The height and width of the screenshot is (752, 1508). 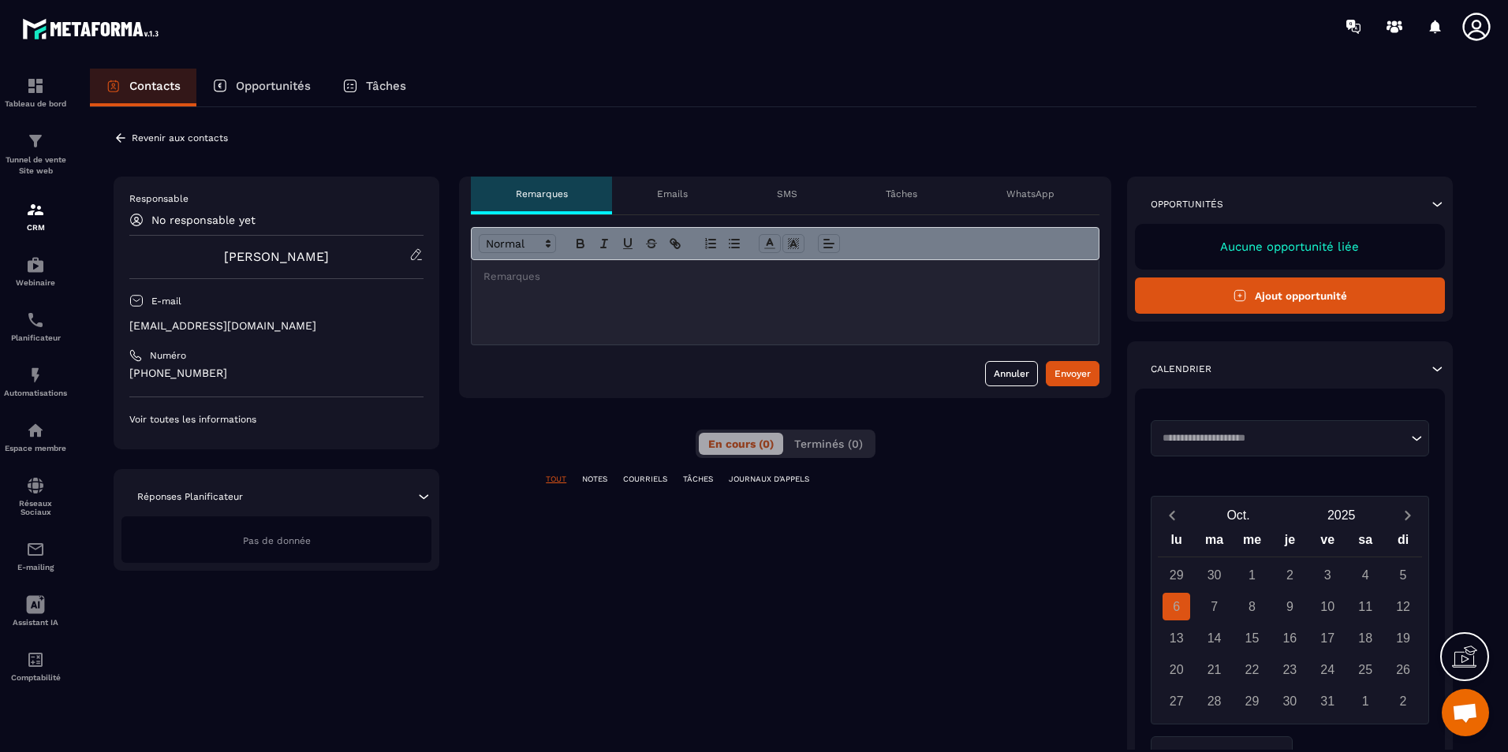 I want to click on div: Search for option, so click(x=1289, y=438).